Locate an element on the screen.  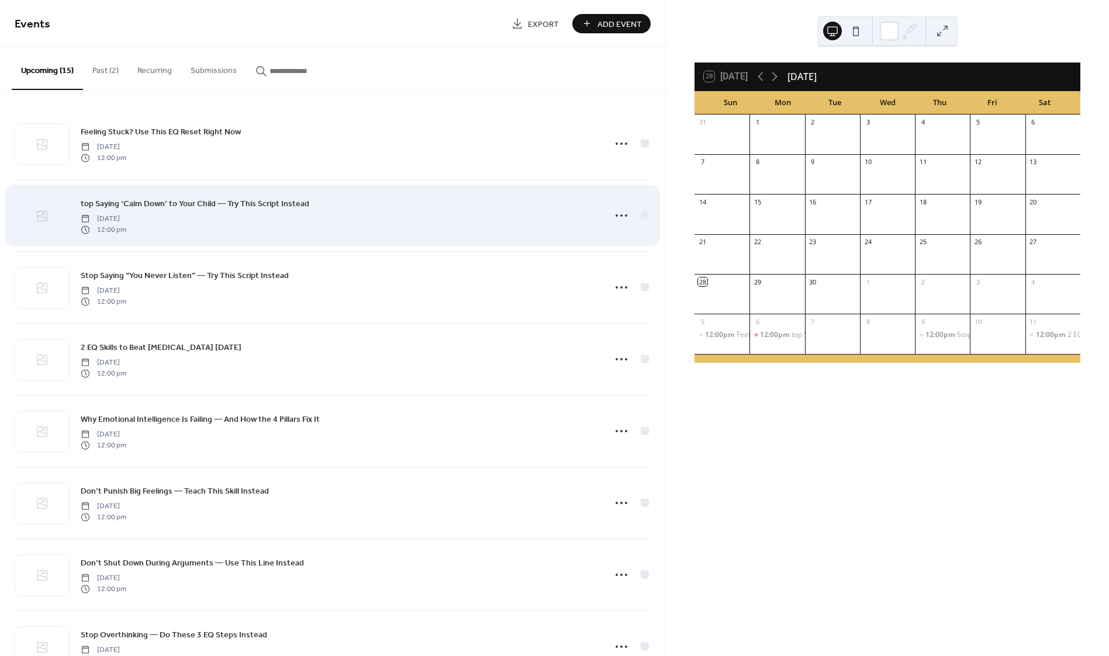
div: 27 is located at coordinates (1033, 242).